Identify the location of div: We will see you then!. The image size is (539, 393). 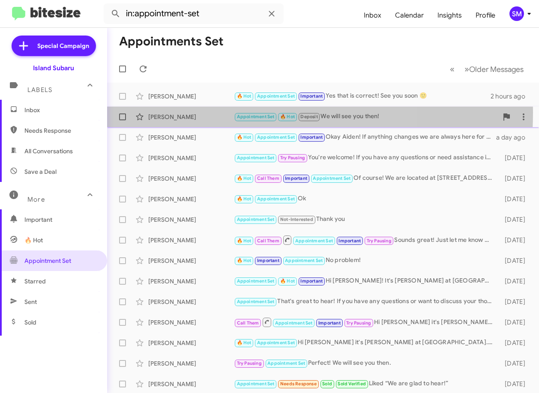
(366, 116).